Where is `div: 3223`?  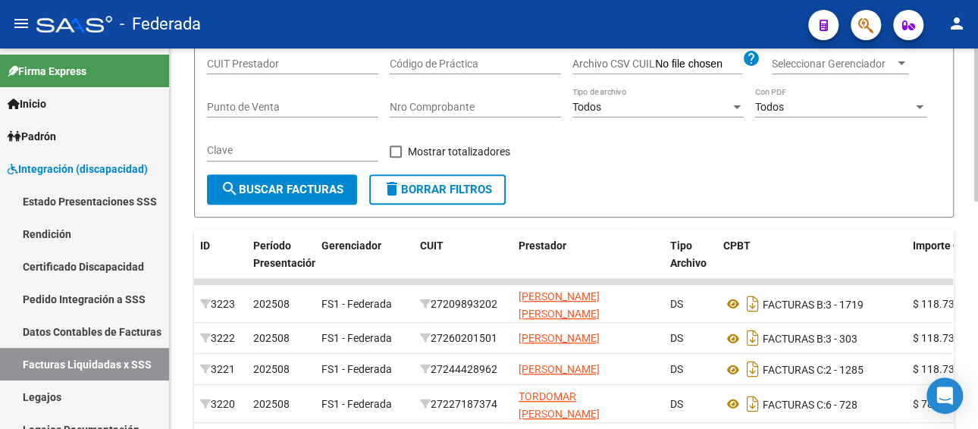
div: 3223 is located at coordinates (221, 304).